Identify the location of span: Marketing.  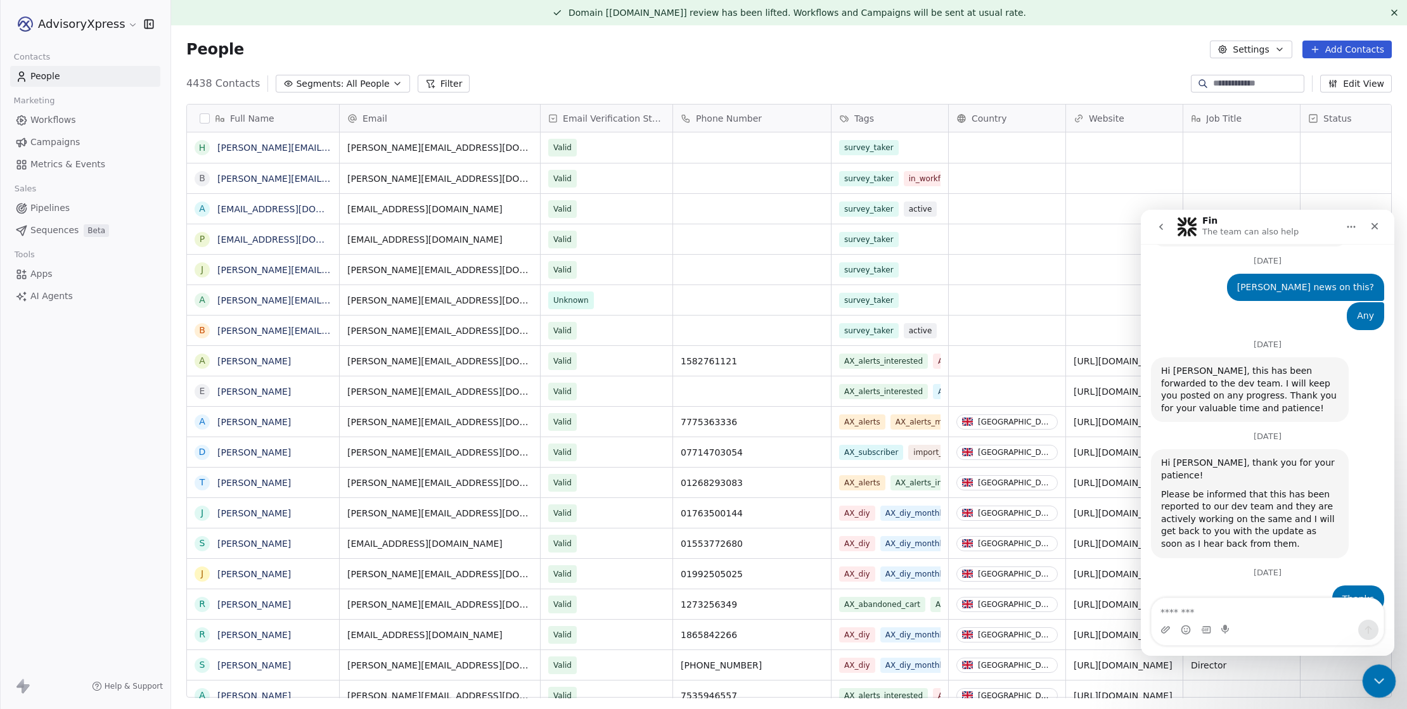
(34, 101).